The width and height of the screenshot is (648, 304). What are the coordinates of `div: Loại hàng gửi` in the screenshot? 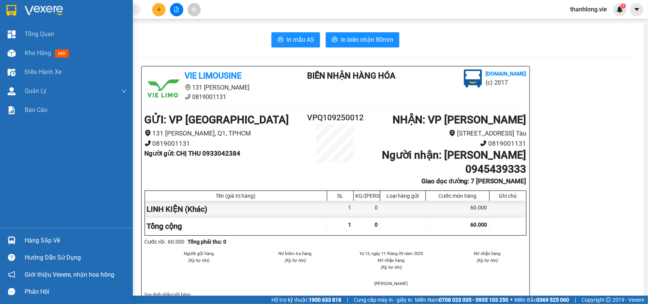 It's located at (403, 196).